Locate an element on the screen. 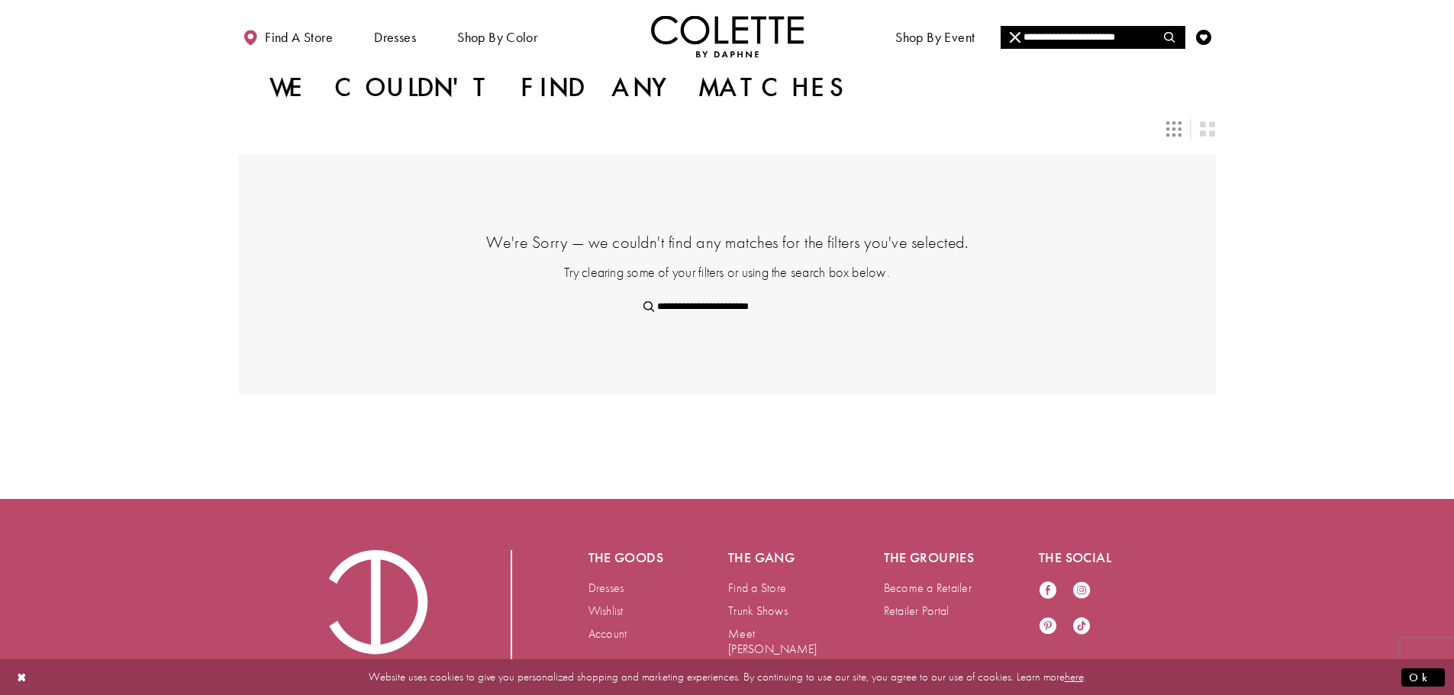 The height and width of the screenshot is (695, 1454). a: here is located at coordinates (1074, 677).